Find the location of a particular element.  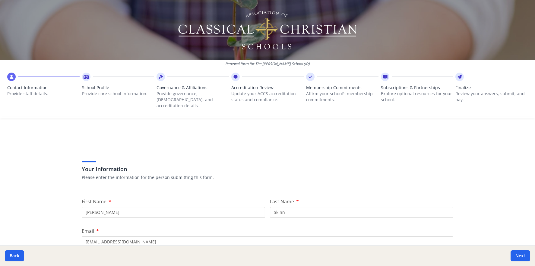

button: Next is located at coordinates (520, 256).